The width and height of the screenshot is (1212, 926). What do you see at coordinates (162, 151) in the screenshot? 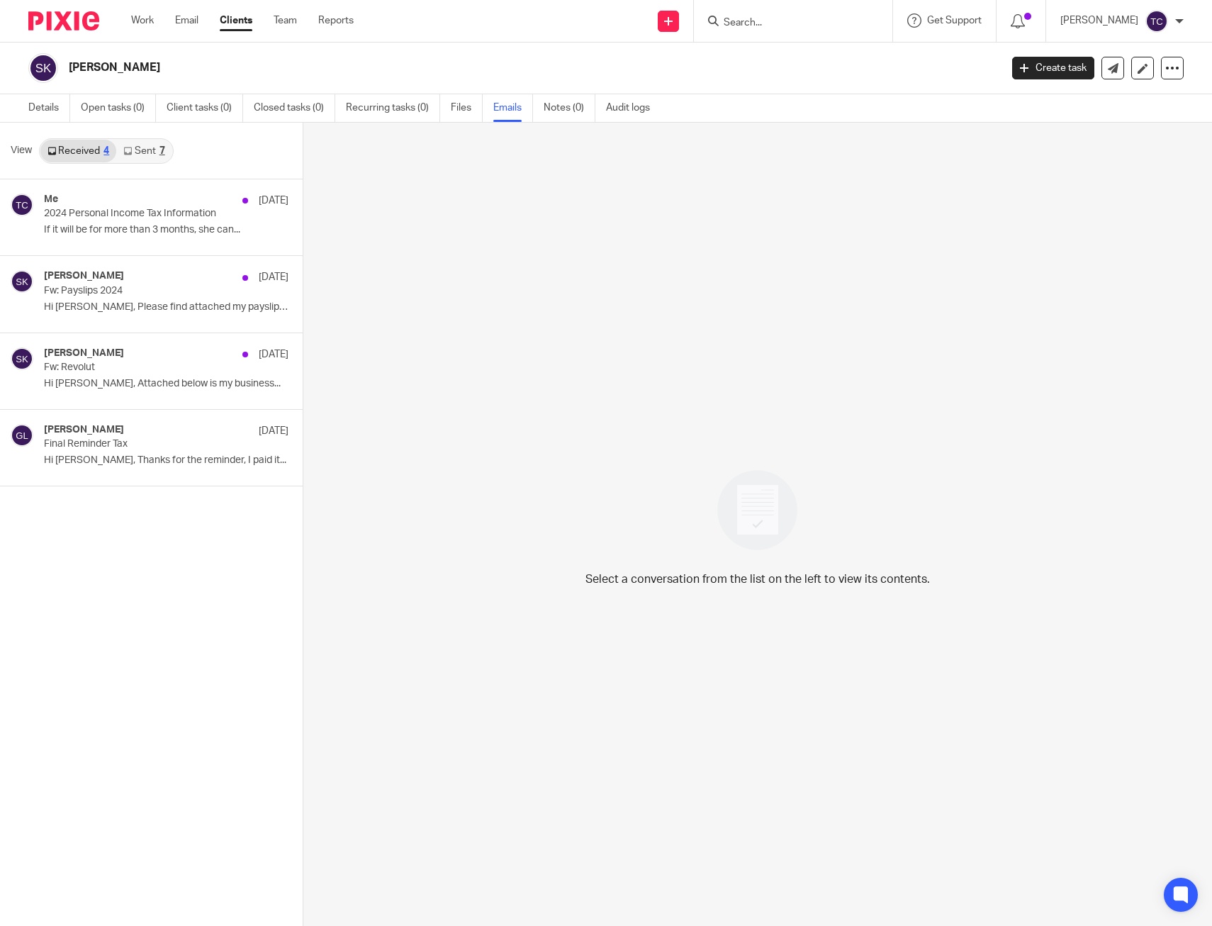
I see `div: 7` at bounding box center [162, 151].